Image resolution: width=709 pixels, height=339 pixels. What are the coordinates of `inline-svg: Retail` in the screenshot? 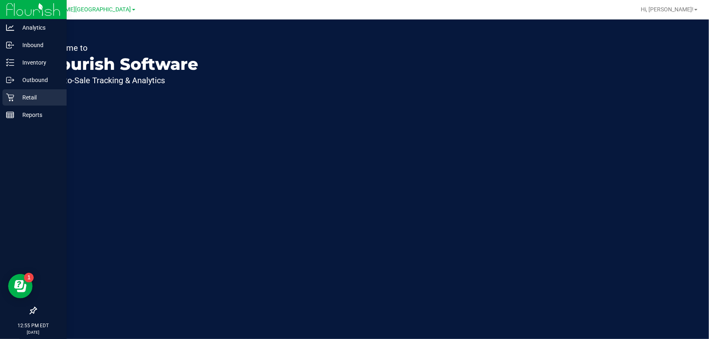 It's located at (10, 97).